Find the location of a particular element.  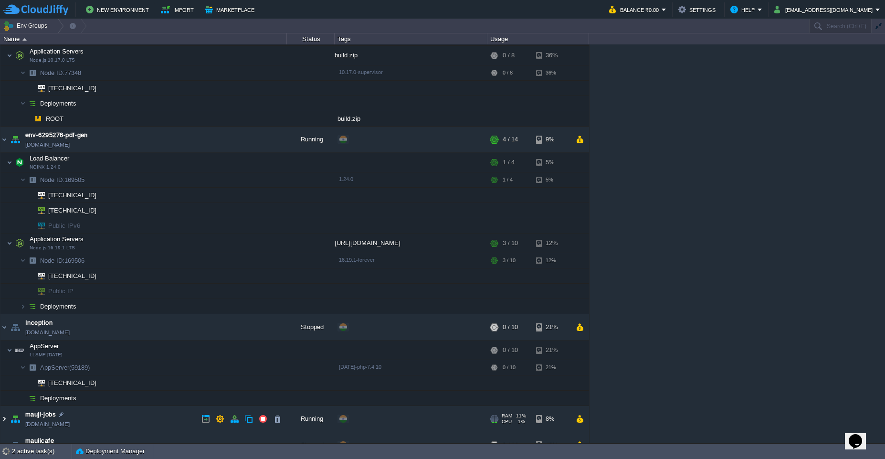

div: Tags is located at coordinates (411, 39).